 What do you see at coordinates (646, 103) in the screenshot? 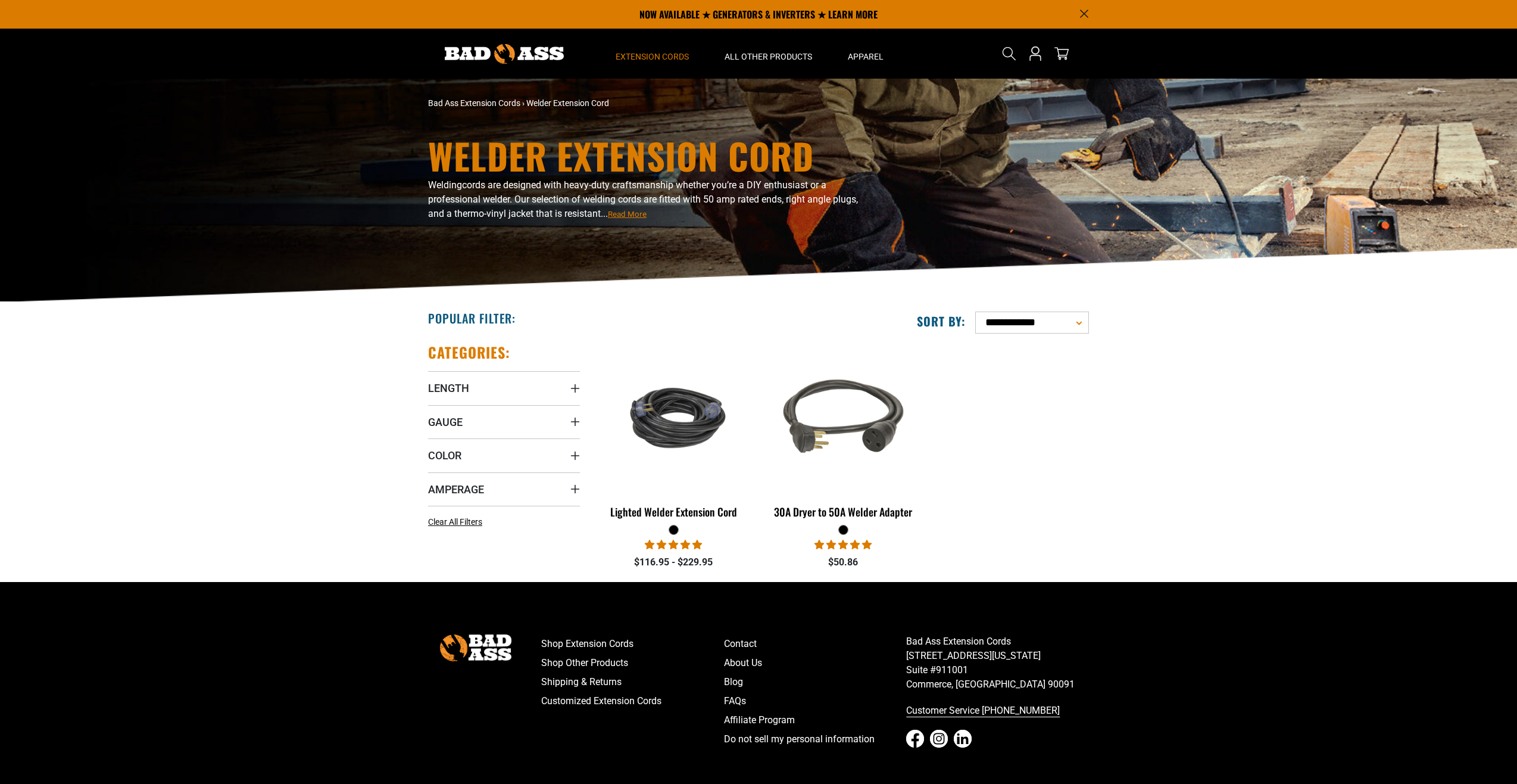
I see `nav: breadcrumbs` at bounding box center [646, 103].